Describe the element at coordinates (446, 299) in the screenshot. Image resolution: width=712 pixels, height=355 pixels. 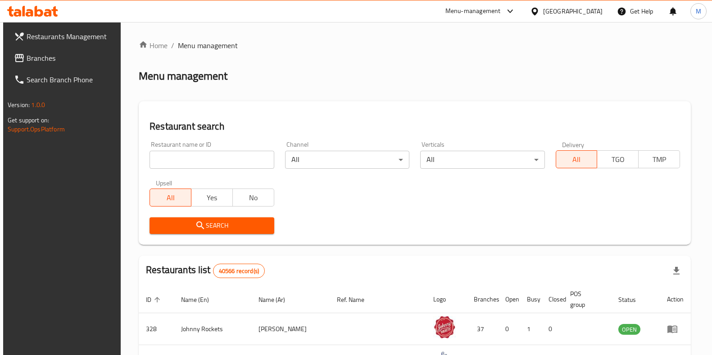
I see `th: Logo` at that location.